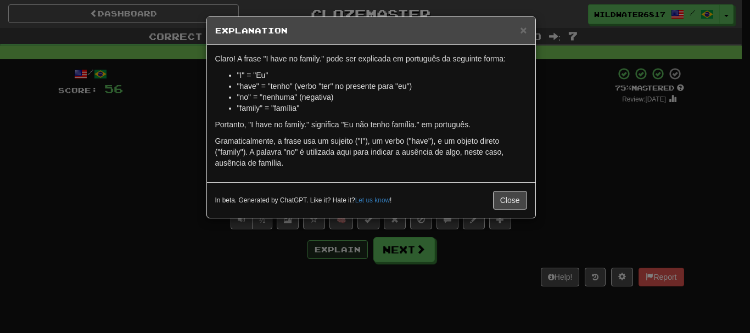 Image resolution: width=750 pixels, height=333 pixels. I want to click on li: "I" = "Eu", so click(382, 75).